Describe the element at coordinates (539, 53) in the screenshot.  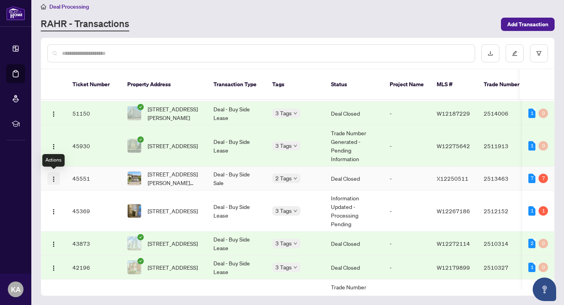
I see `span: filter` at that location.